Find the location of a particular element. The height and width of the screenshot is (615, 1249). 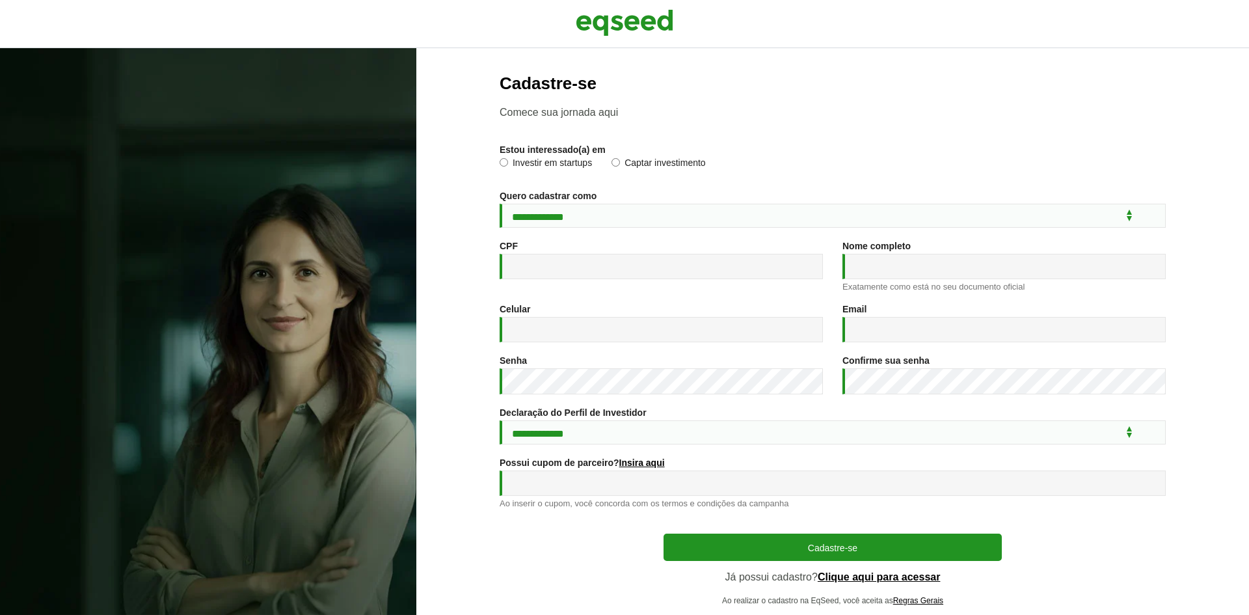

label: Senha is located at coordinates (513, 360).